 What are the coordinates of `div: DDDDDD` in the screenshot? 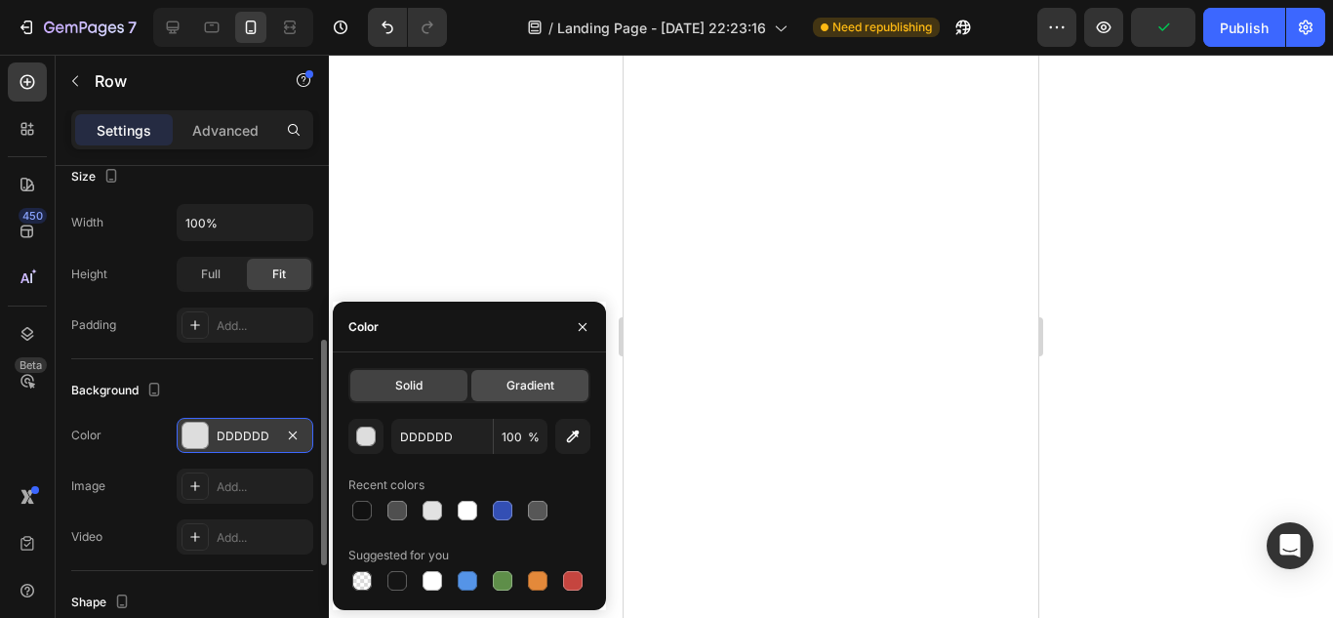 It's located at (245, 436).